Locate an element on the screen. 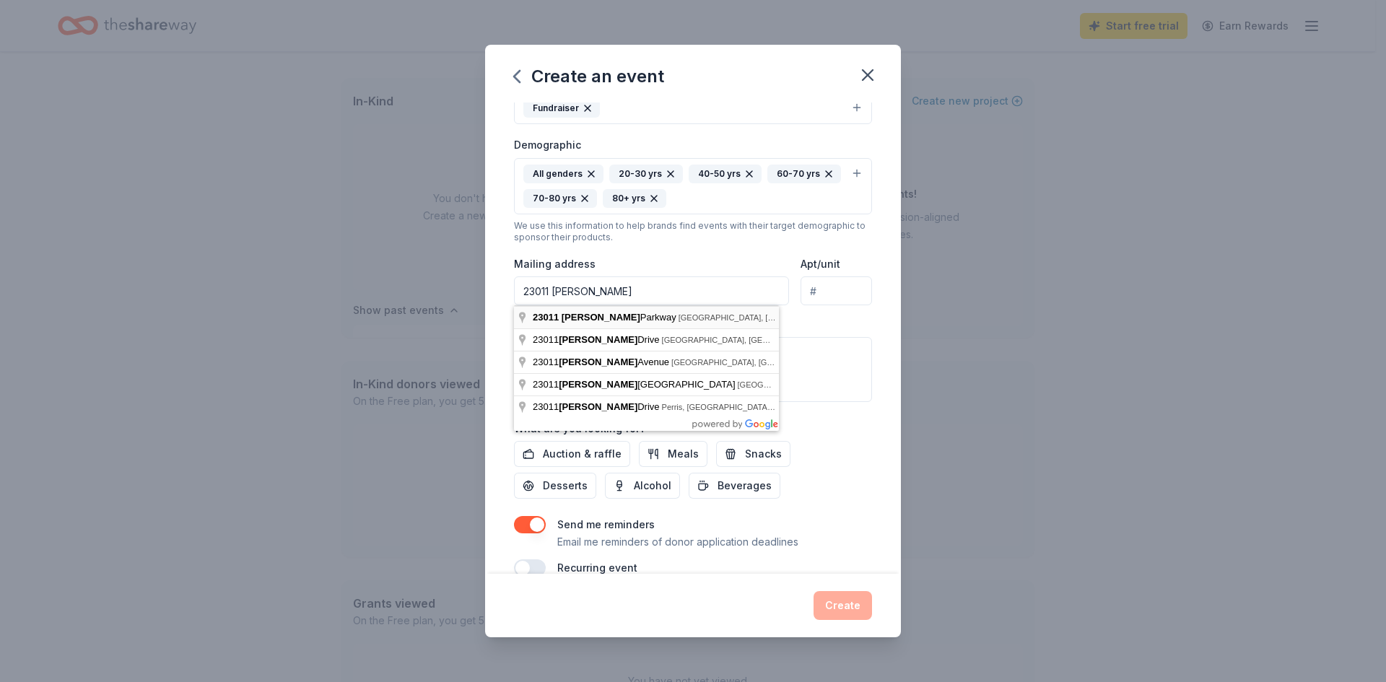 Image resolution: width=1386 pixels, height=682 pixels. button: Meals is located at coordinates (673, 454).